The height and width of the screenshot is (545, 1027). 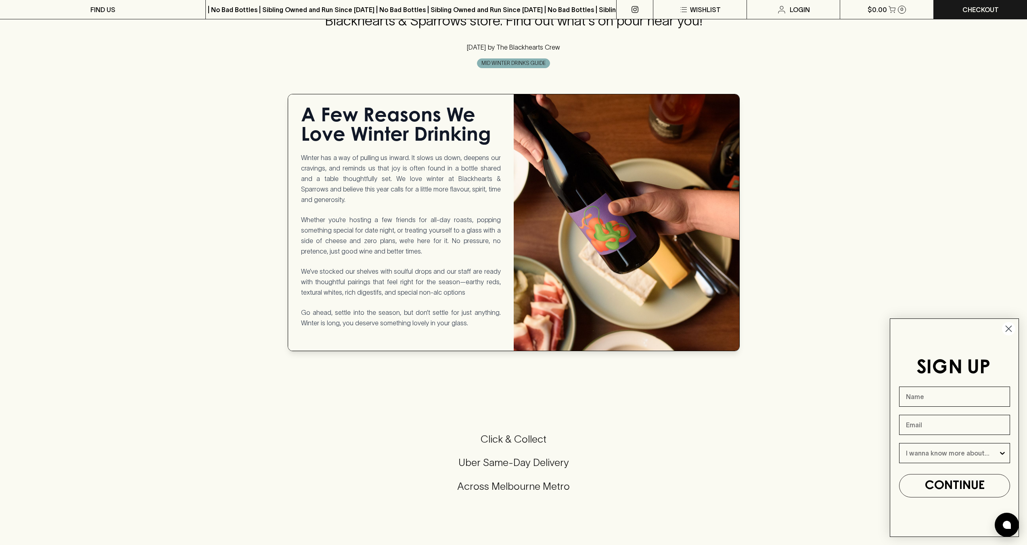 I want to click on p: $0.00, so click(x=877, y=10).